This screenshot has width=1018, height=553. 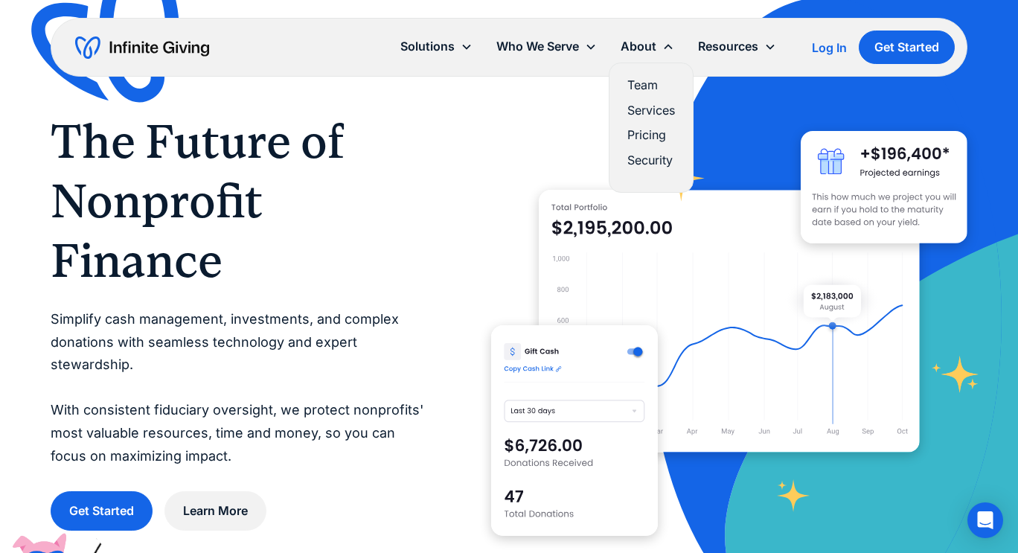 I want to click on h1: The Future of Nonprofit Finance, so click(x=241, y=201).